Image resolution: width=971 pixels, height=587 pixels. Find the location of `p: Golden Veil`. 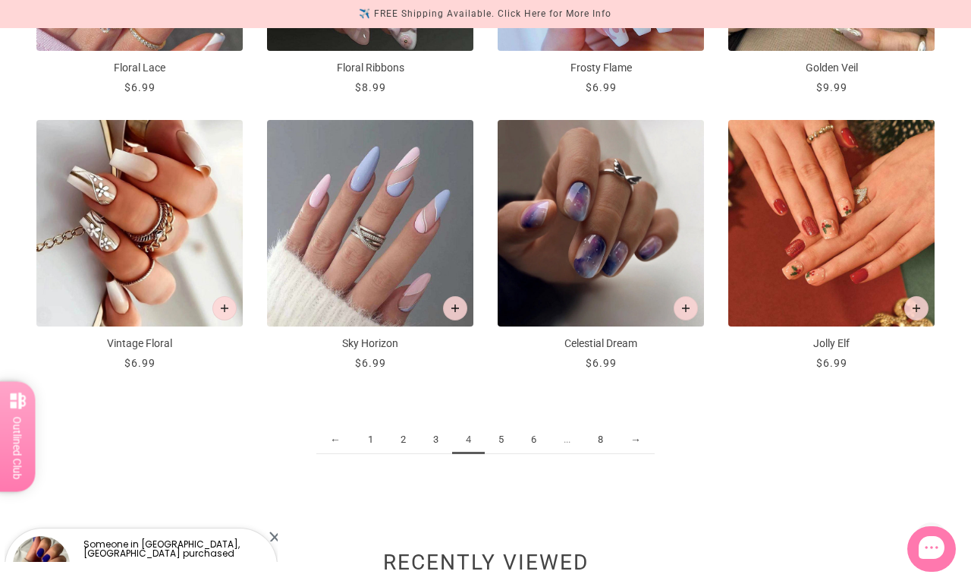

p: Golden Veil is located at coordinates (832, 68).